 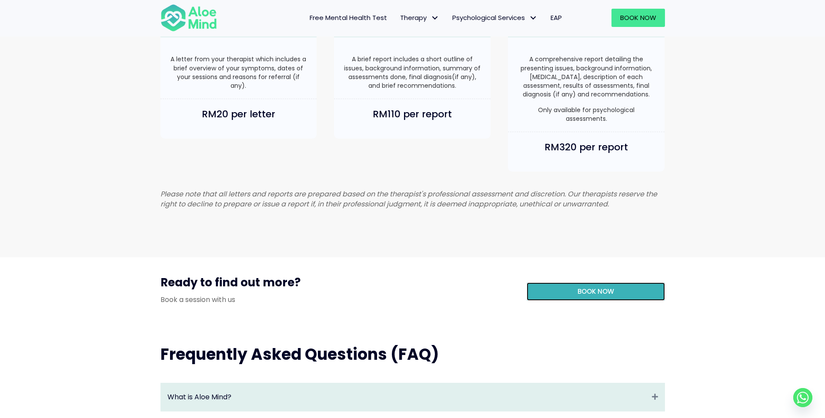 What do you see at coordinates (348, 18) in the screenshot?
I see `a: Free Mental Health Test` at bounding box center [348, 18].